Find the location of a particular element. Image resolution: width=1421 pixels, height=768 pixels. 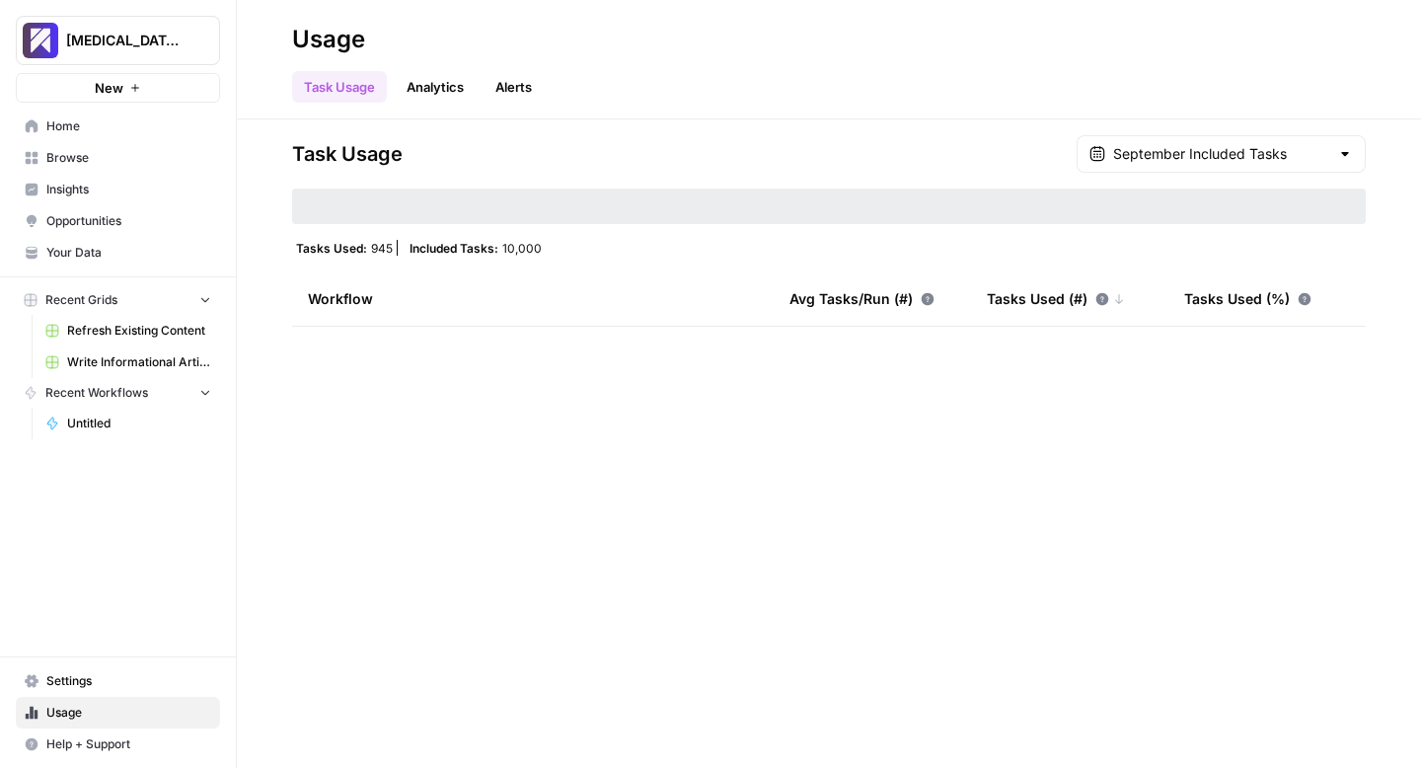

span: Help + Support is located at coordinates (128, 744).